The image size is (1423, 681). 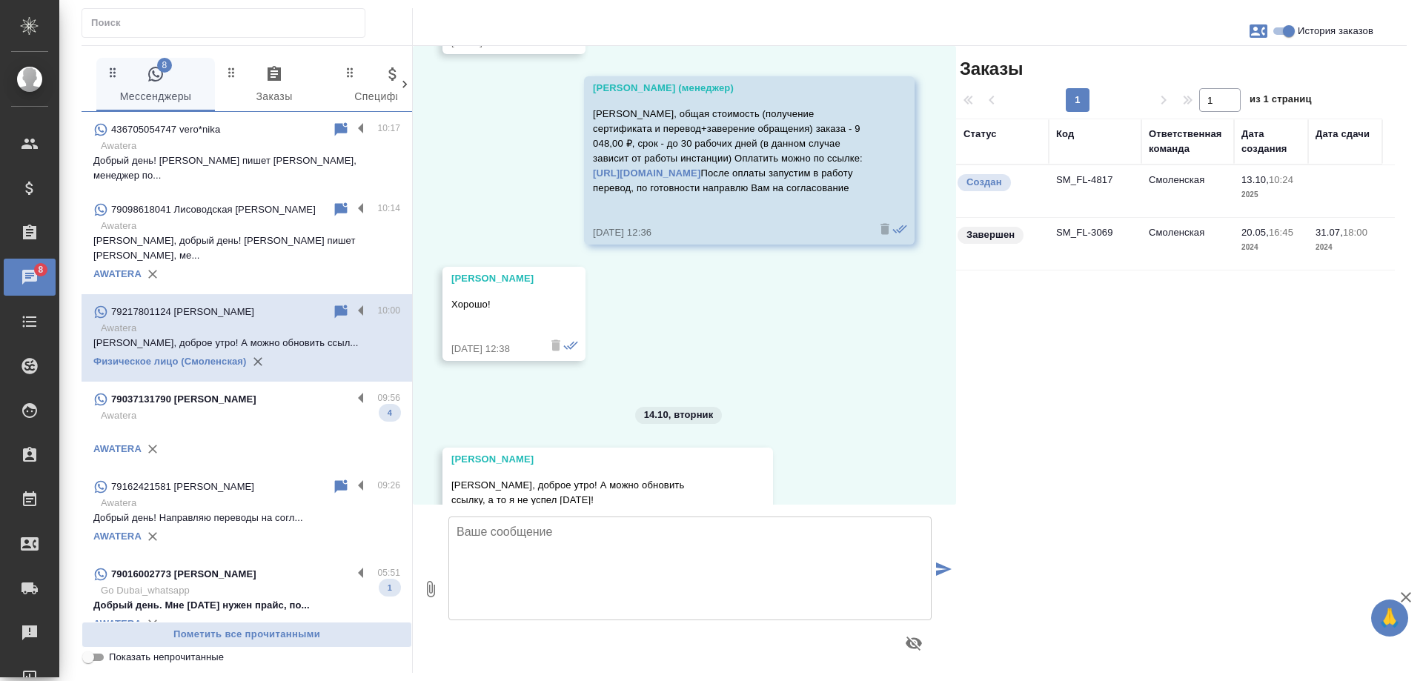 I want to click on p: 436705054747 vero*nika, so click(x=165, y=130).